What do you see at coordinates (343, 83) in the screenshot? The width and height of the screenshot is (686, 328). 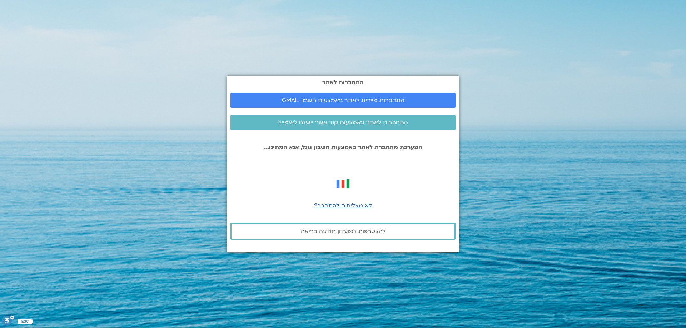 I see `h2: התחברות לאתר` at bounding box center [343, 83].